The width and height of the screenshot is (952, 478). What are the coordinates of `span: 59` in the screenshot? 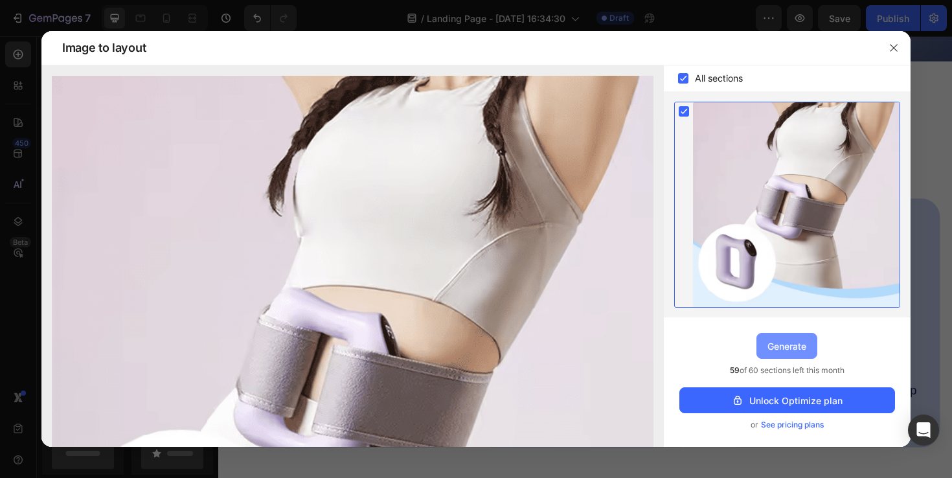 It's located at (735, 370).